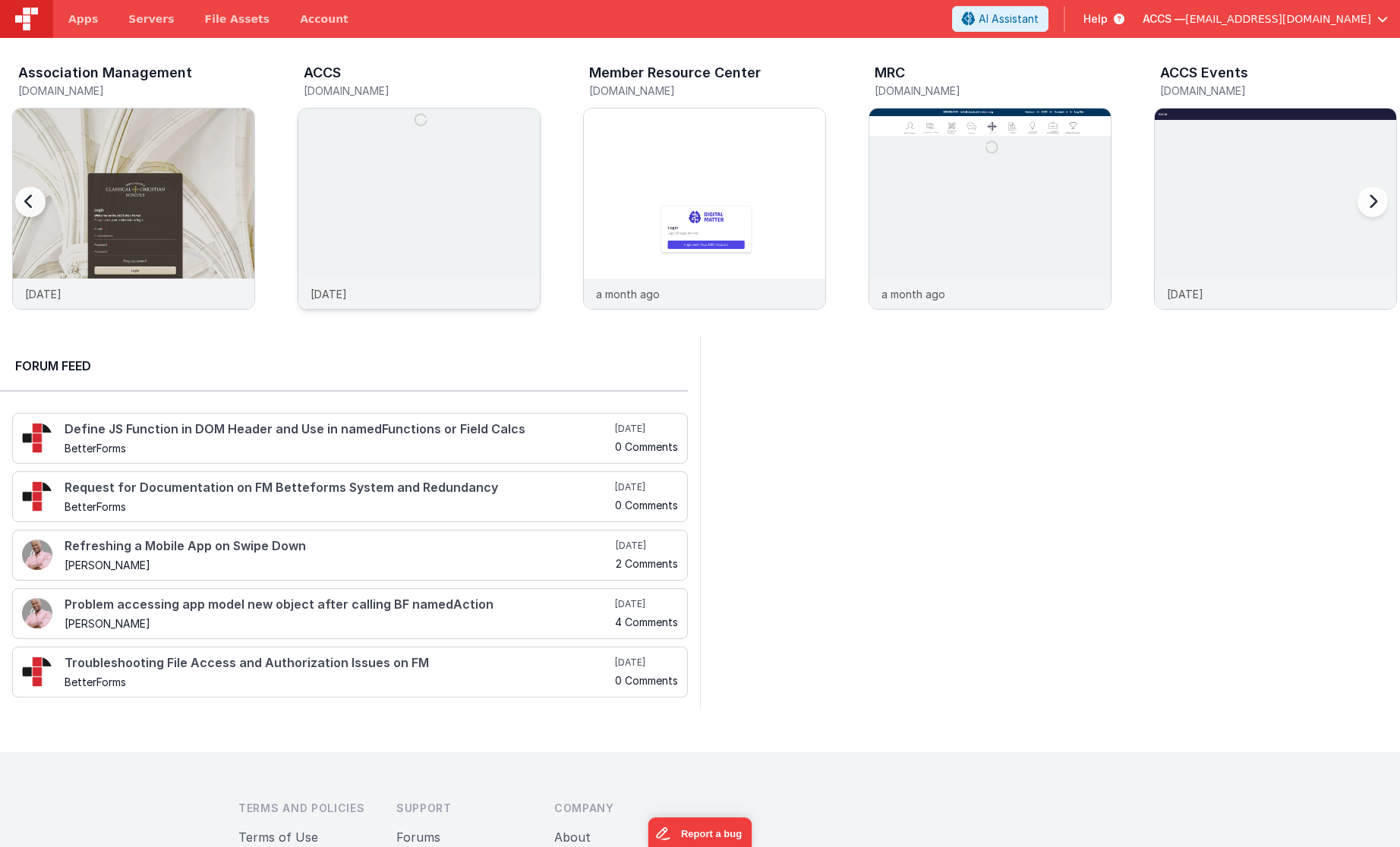 This screenshot has width=1400, height=847. What do you see at coordinates (463, 808) in the screenshot?
I see `h3: Support` at bounding box center [463, 808].